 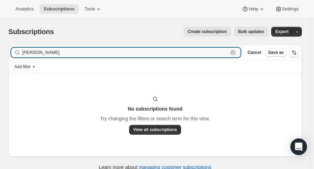 What do you see at coordinates (22, 67) in the screenshot?
I see `span: Add filter` at bounding box center [22, 67].